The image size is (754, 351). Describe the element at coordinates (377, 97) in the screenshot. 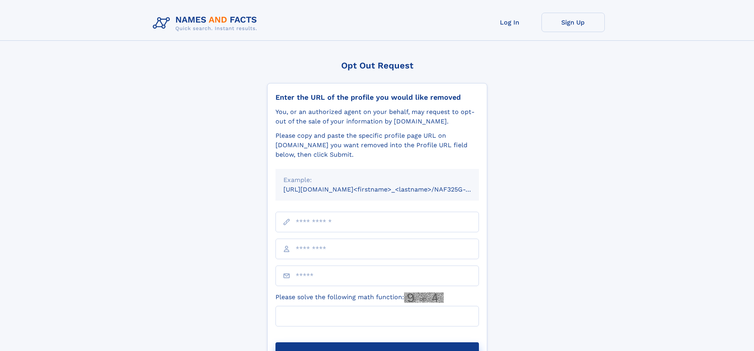

I see `div: Enter the URL of the profile you would like removed` at that location.